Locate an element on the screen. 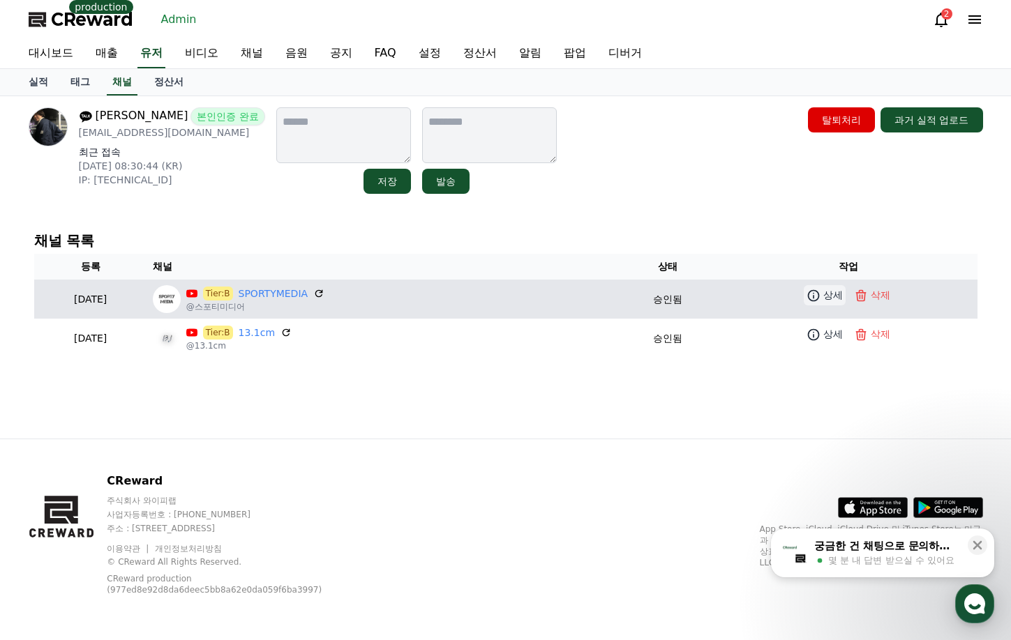 This screenshot has height=640, width=1011. span: CReward is located at coordinates (92, 20).